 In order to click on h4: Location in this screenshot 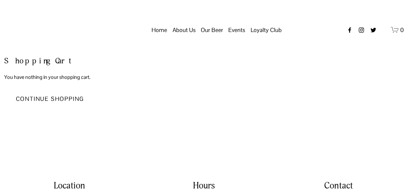, I will do `click(70, 186)`.